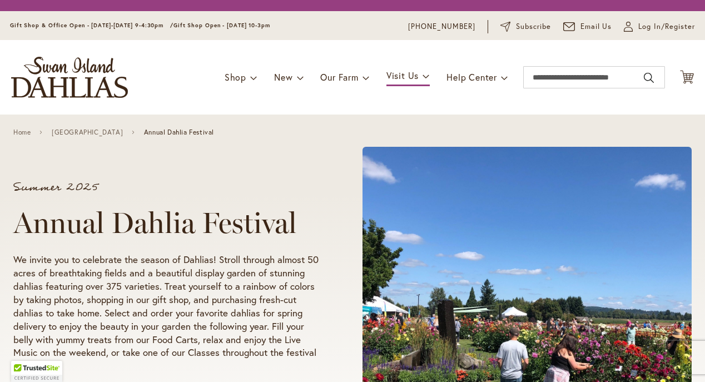 The width and height of the screenshot is (705, 382). I want to click on a: Log In/Register, so click(660, 27).